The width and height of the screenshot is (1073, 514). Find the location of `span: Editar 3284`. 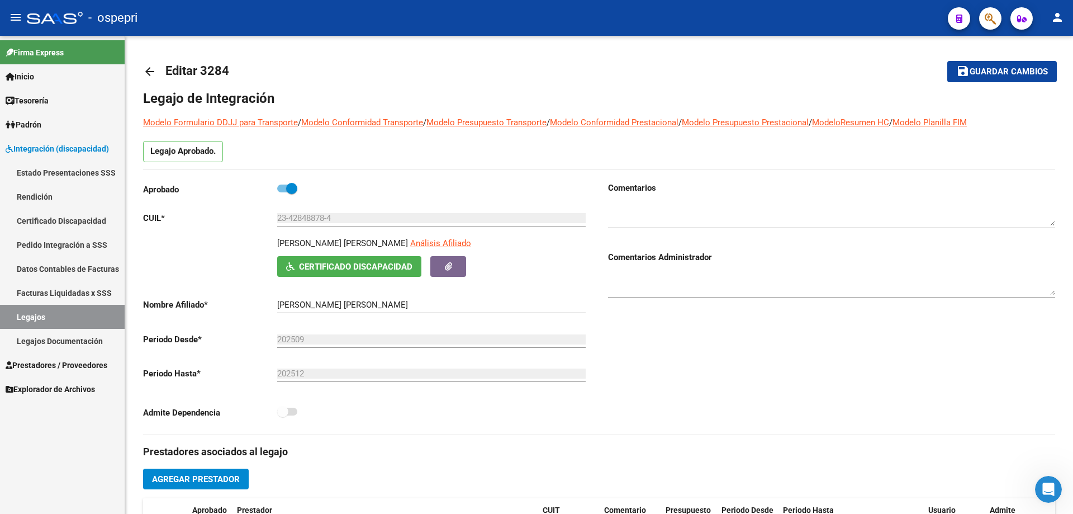

span: Editar 3284 is located at coordinates (197, 70).